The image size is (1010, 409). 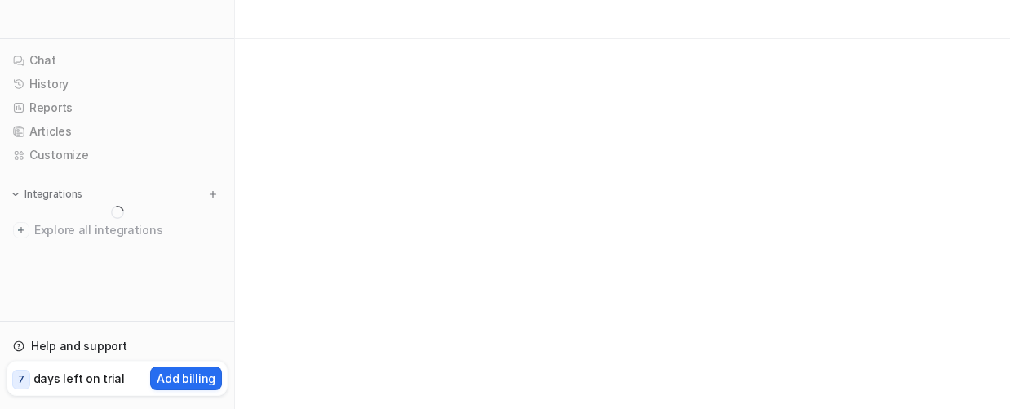 What do you see at coordinates (117, 60) in the screenshot?
I see `a: Chat` at bounding box center [117, 60].